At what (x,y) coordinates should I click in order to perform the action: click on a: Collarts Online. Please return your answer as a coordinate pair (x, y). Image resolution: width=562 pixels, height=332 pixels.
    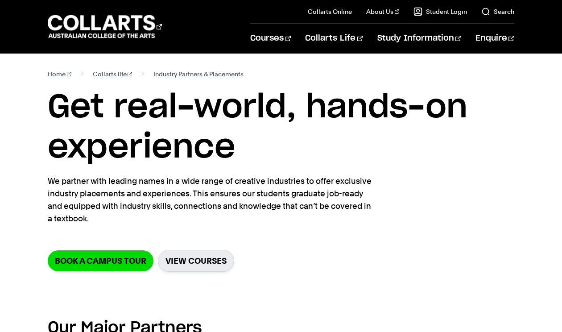
    Looking at the image, I should click on (330, 12).